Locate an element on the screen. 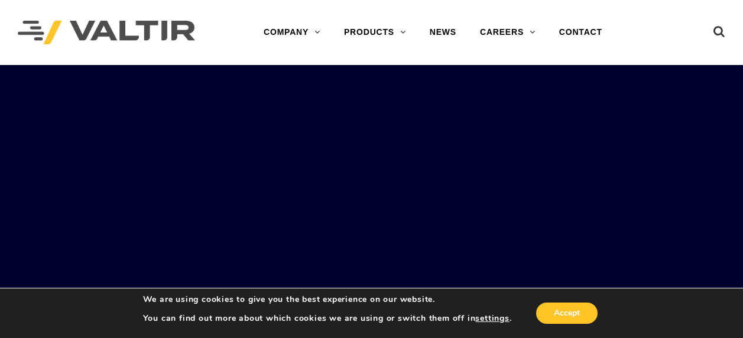 The height and width of the screenshot is (338, 743). p: You can find out more about which cookies we are using or switch them off in . is located at coordinates (327, 318).